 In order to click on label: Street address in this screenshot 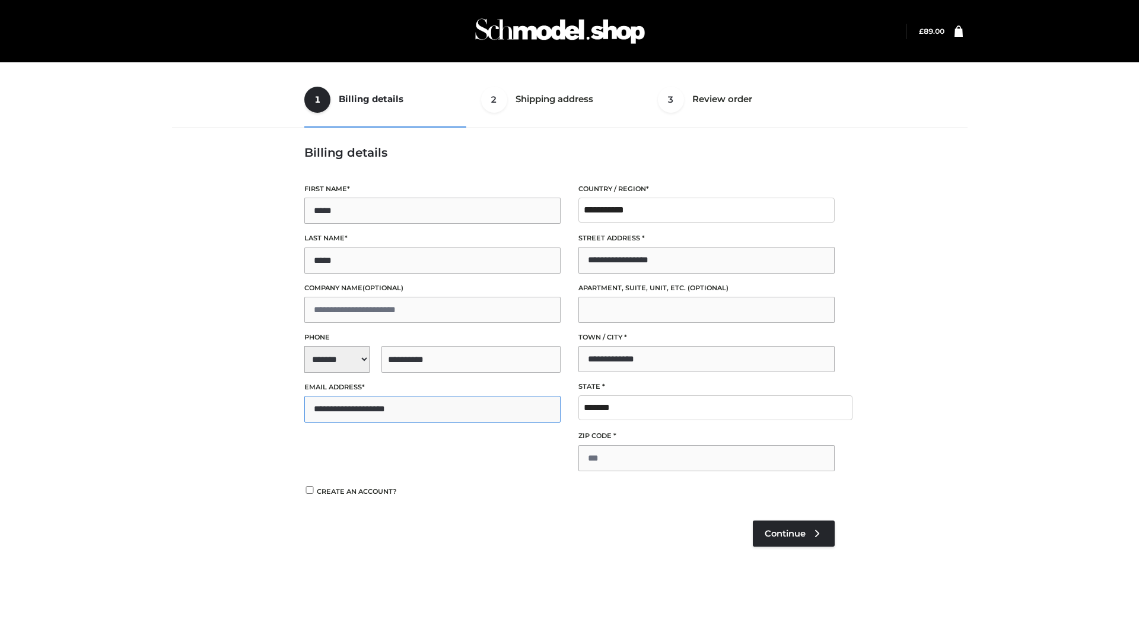, I will do `click(706, 238)`.